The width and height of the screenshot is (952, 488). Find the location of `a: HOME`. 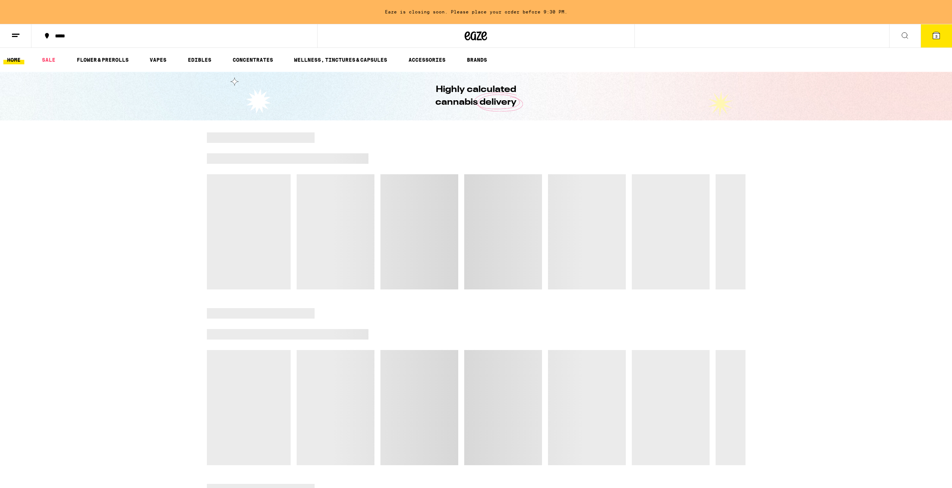

a: HOME is located at coordinates (14, 60).